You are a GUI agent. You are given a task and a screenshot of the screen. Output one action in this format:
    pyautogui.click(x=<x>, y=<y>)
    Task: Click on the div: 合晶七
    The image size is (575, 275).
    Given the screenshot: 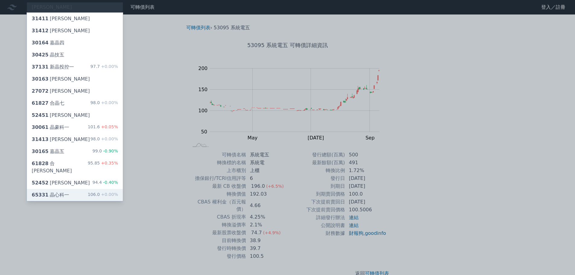 What is the action you would take?
    pyautogui.click(x=48, y=103)
    